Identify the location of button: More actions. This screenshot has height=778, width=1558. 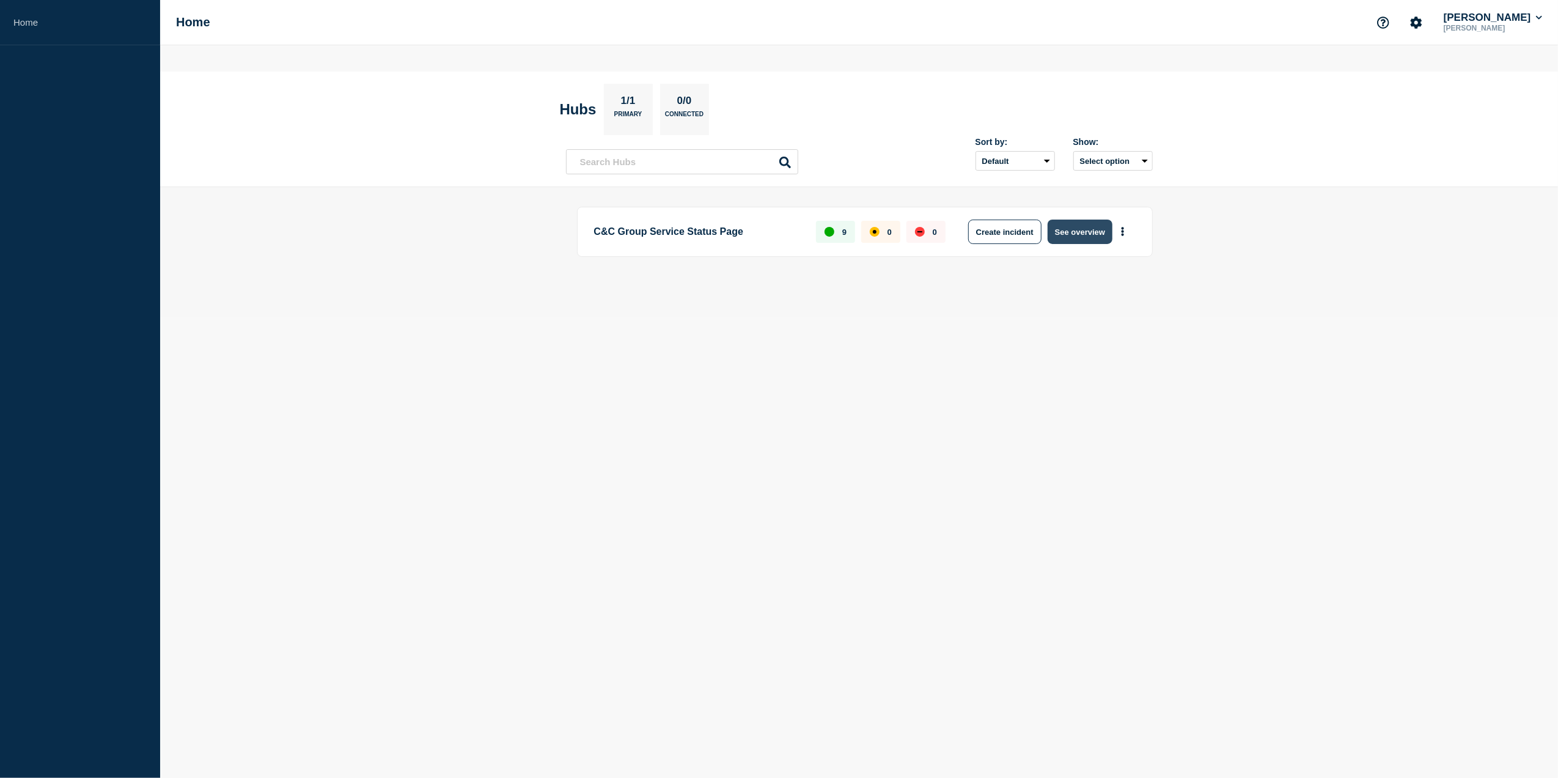
(1123, 232).